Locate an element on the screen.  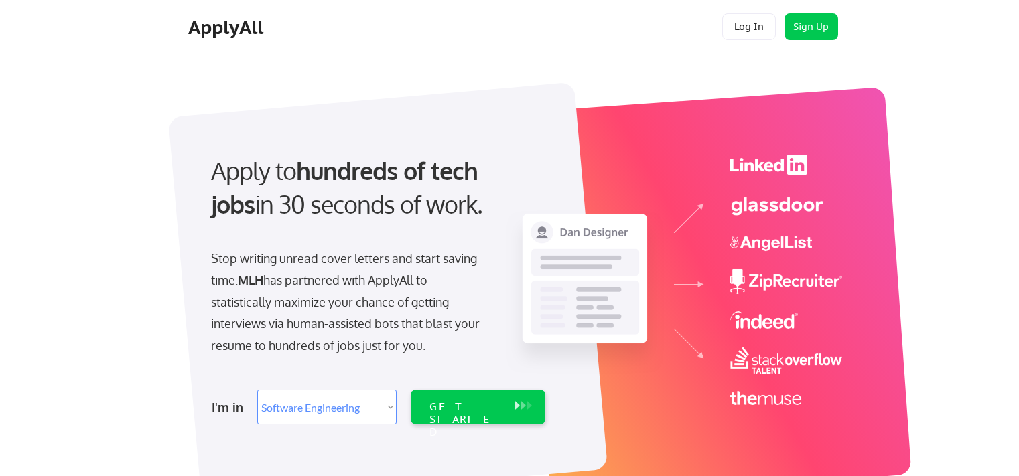
div: ApplyAll is located at coordinates (228, 27).